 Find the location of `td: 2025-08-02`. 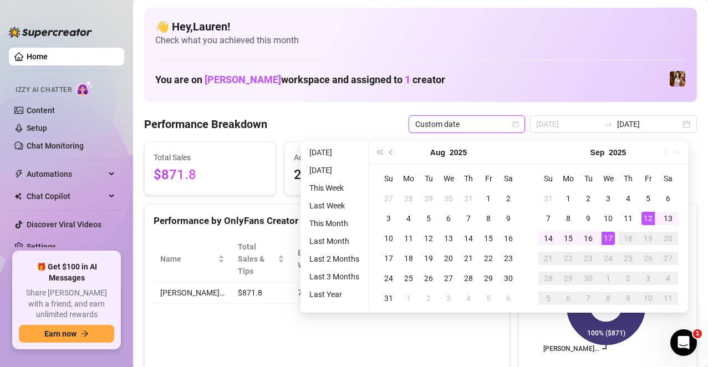

td: 2025-08-02 is located at coordinates (508, 198).